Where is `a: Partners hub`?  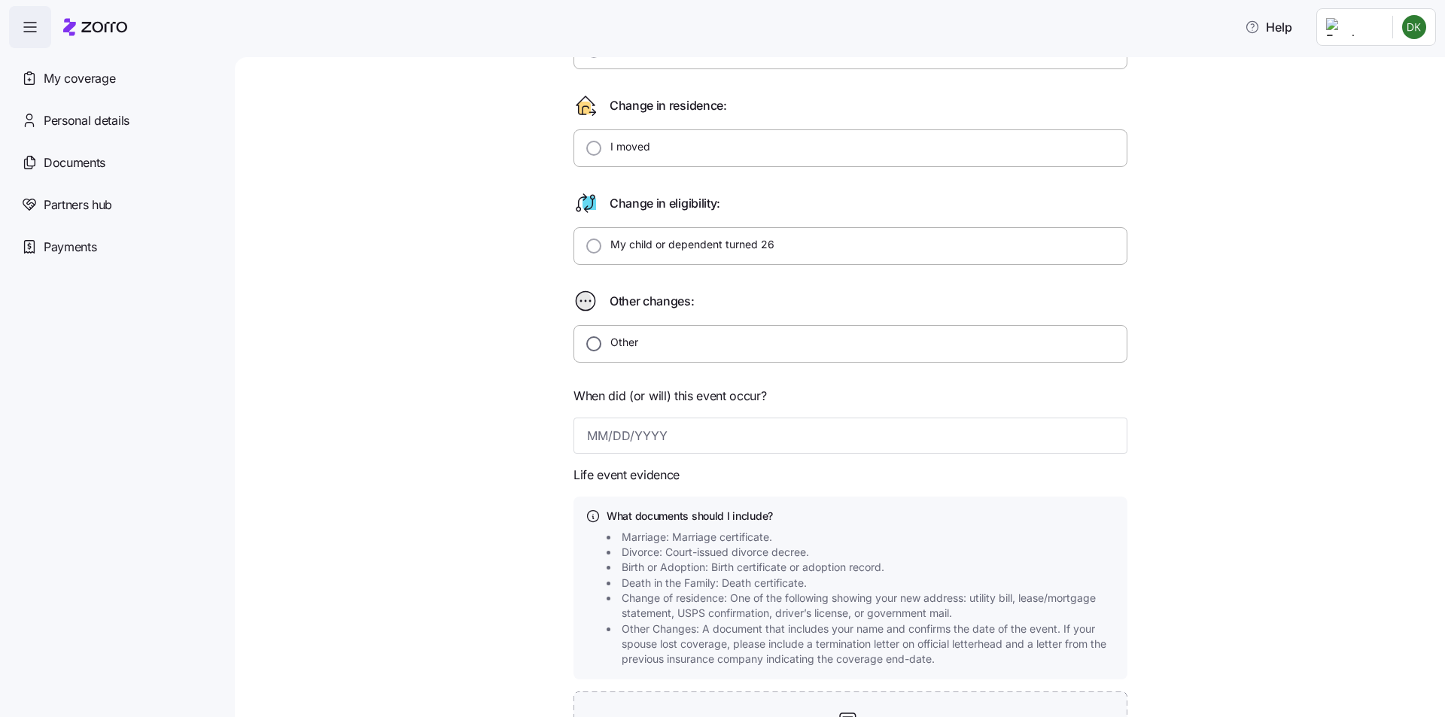 a: Partners hub is located at coordinates (116, 205).